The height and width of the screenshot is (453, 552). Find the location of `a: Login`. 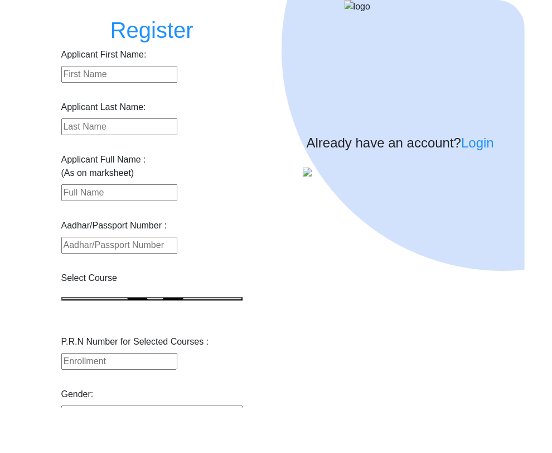

a: Login is located at coordinates (478, 142).